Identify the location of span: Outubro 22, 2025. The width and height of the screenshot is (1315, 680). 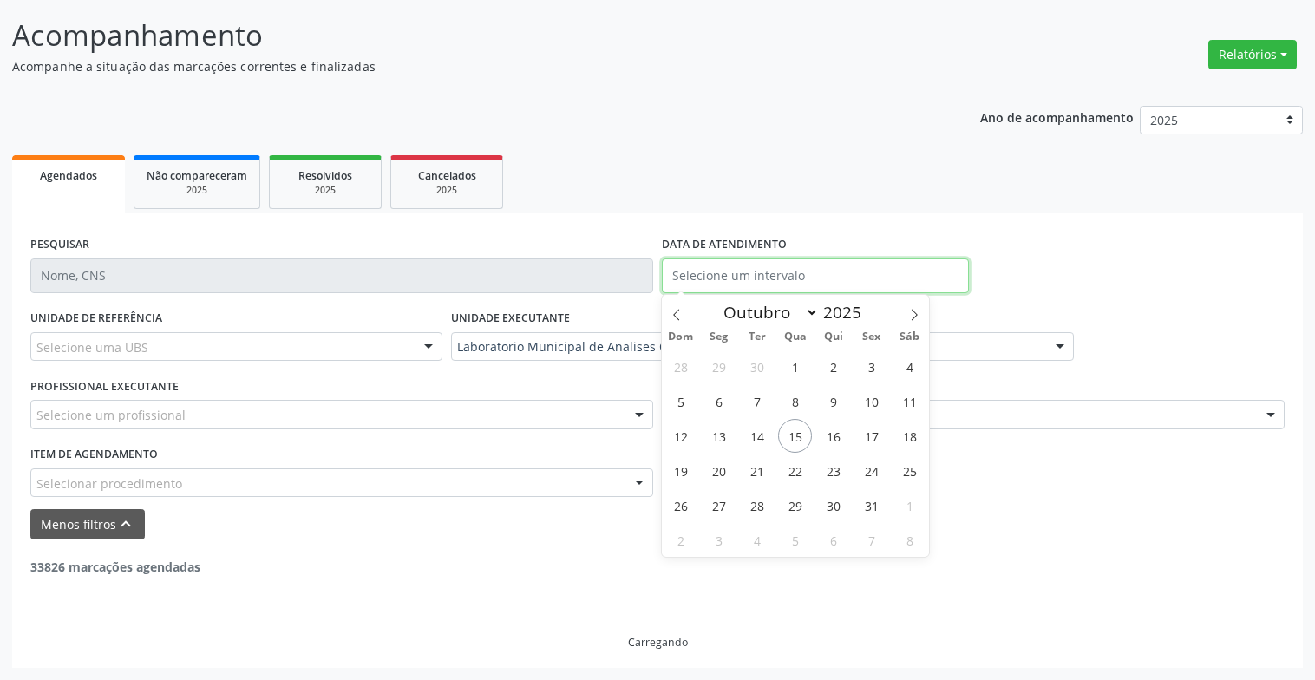
(795, 470).